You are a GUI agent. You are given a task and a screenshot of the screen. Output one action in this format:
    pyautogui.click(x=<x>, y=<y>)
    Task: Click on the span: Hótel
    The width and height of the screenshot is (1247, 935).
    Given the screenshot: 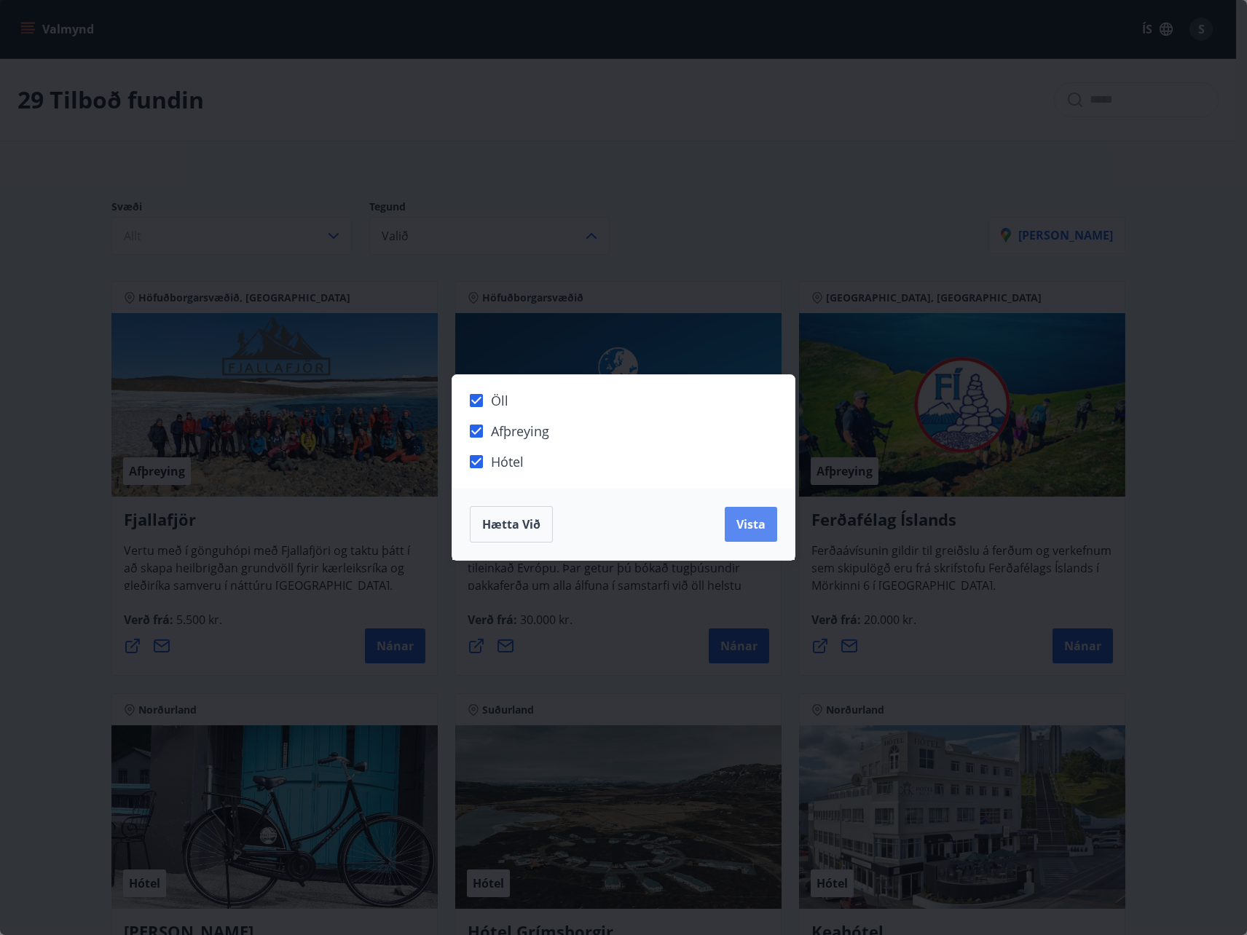 What is the action you would take?
    pyautogui.click(x=507, y=462)
    